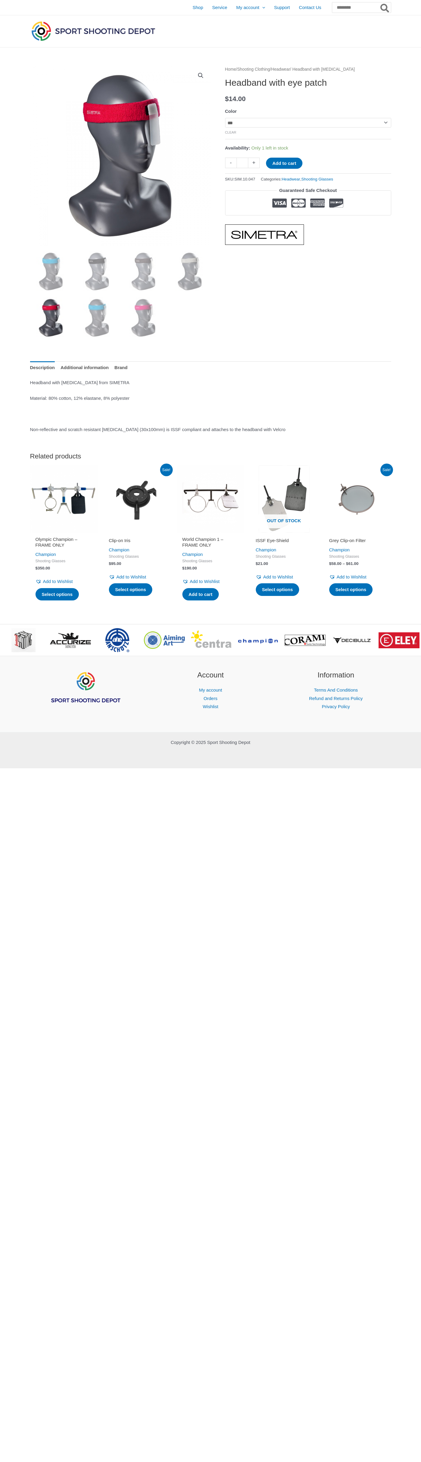  What do you see at coordinates (335, 706) in the screenshot?
I see `a: Privacy Policy` at bounding box center [335, 706].